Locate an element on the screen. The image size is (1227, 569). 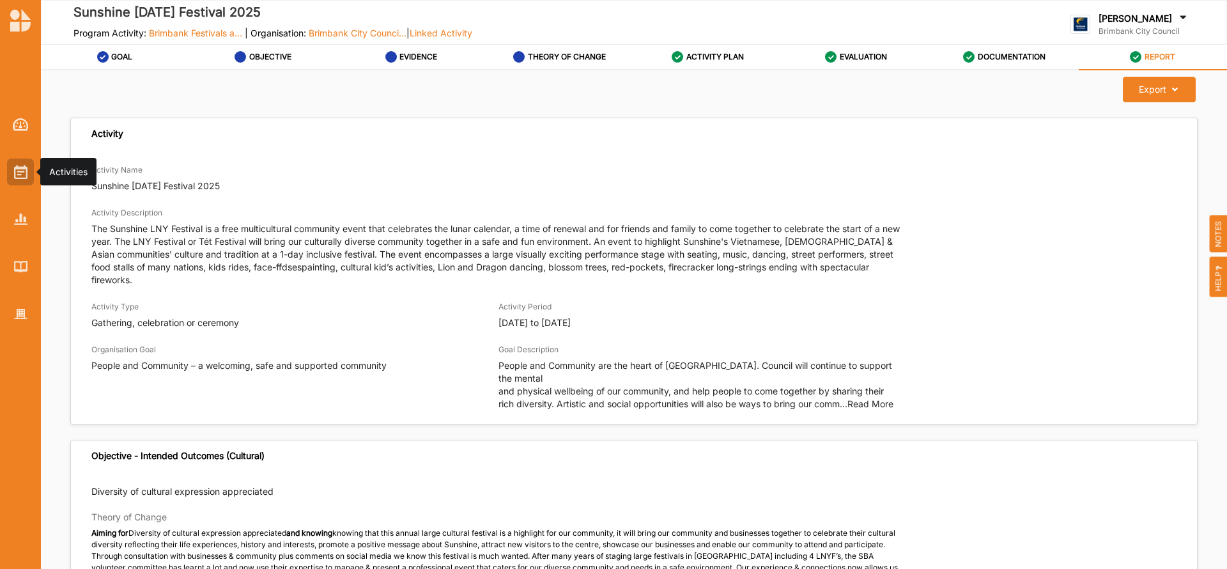
label: DOCUMENTATION is located at coordinates (1012, 57).